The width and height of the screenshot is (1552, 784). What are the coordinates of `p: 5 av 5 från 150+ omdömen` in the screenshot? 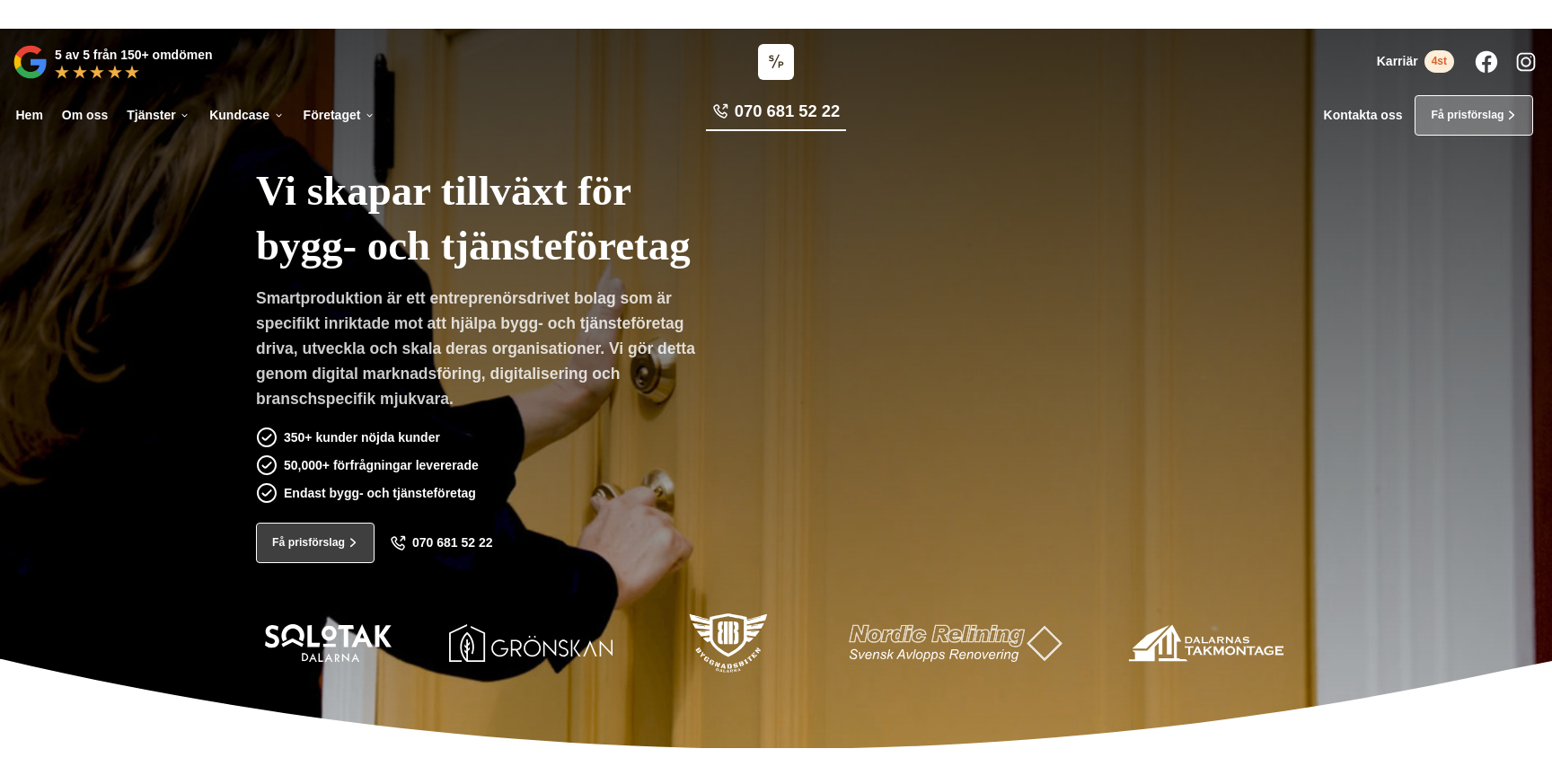 It's located at (133, 55).